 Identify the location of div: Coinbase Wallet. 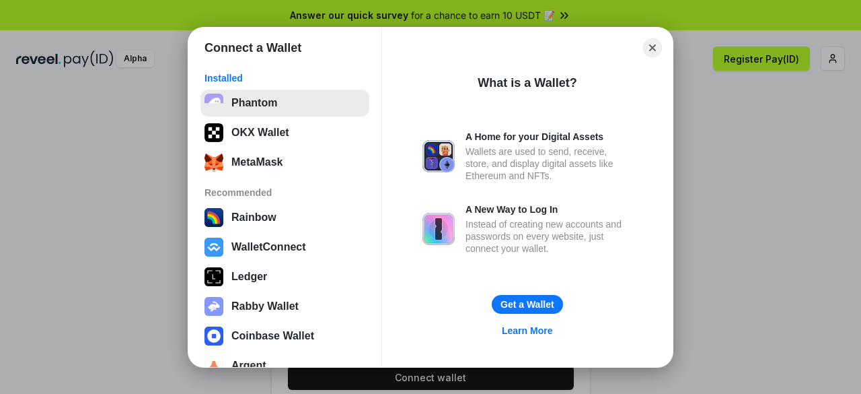
(272, 336).